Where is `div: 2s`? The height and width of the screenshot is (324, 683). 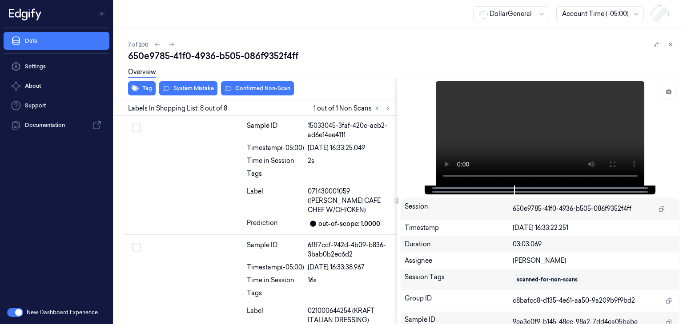 div: 2s is located at coordinates (350, 161).